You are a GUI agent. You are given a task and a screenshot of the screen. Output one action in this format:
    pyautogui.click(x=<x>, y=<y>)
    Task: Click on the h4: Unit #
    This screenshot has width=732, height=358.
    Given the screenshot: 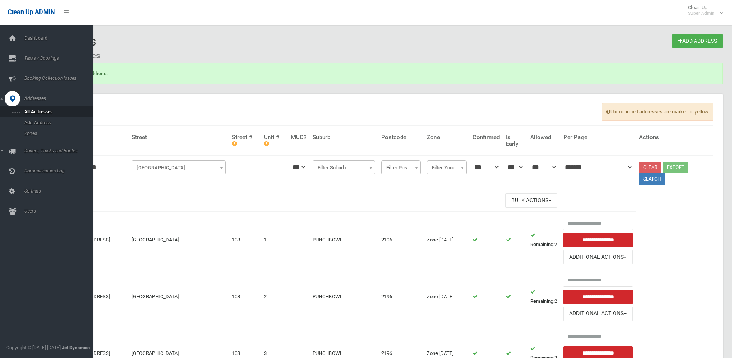 What is the action you would take?
    pyautogui.click(x=274, y=141)
    